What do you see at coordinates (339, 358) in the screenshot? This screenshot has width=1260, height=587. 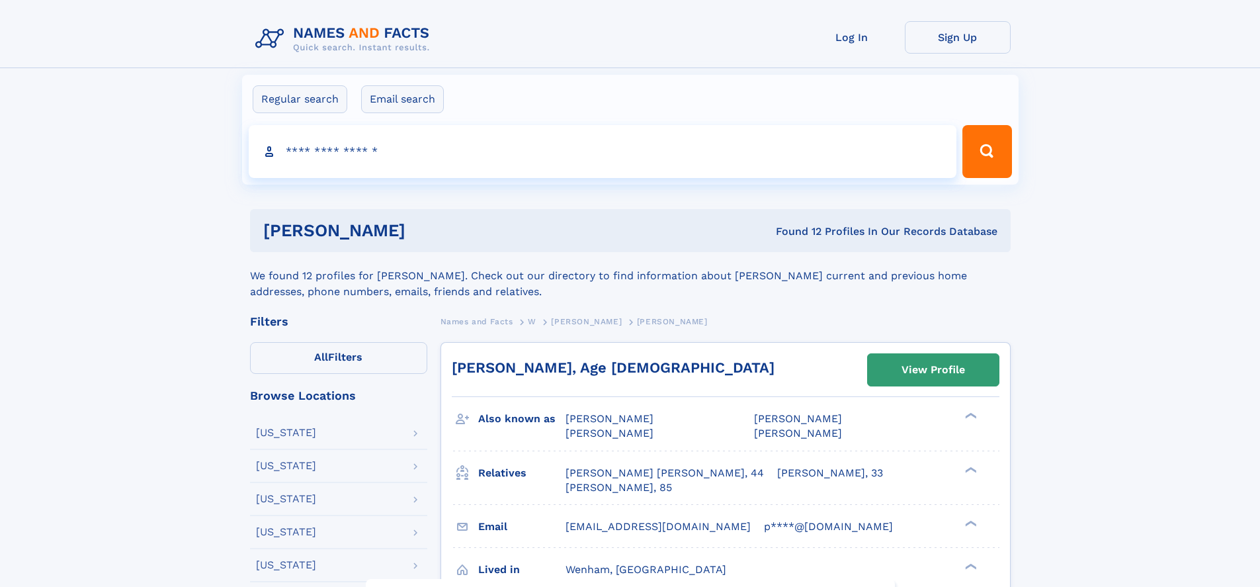 I see `label: Filters` at bounding box center [339, 358].